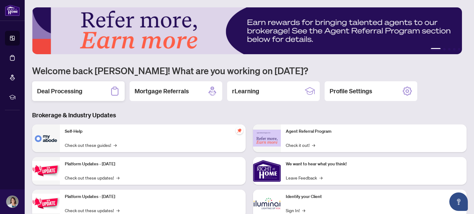  What do you see at coordinates (46, 171) in the screenshot?
I see `img: Platform Updates - July 21, 2025` at bounding box center [46, 171].